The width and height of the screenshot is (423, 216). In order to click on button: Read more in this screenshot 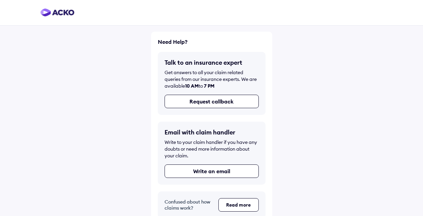, I will do `click(239, 205)`.